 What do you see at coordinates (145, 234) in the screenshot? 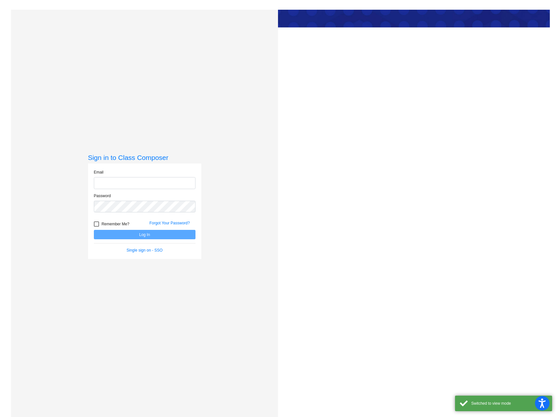
I see `button: Log In` at bounding box center [145, 234].